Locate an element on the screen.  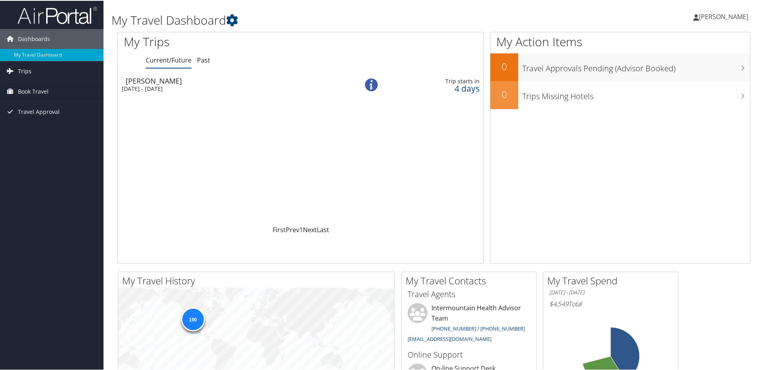
span: Trips is located at coordinates (25, 70).